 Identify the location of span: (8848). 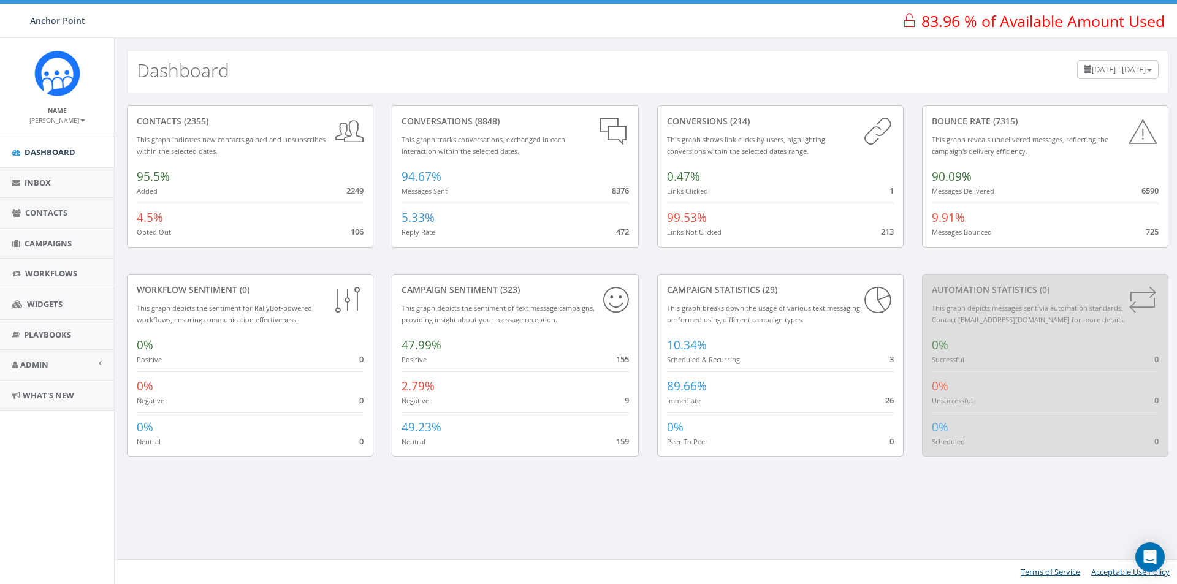
(486, 121).